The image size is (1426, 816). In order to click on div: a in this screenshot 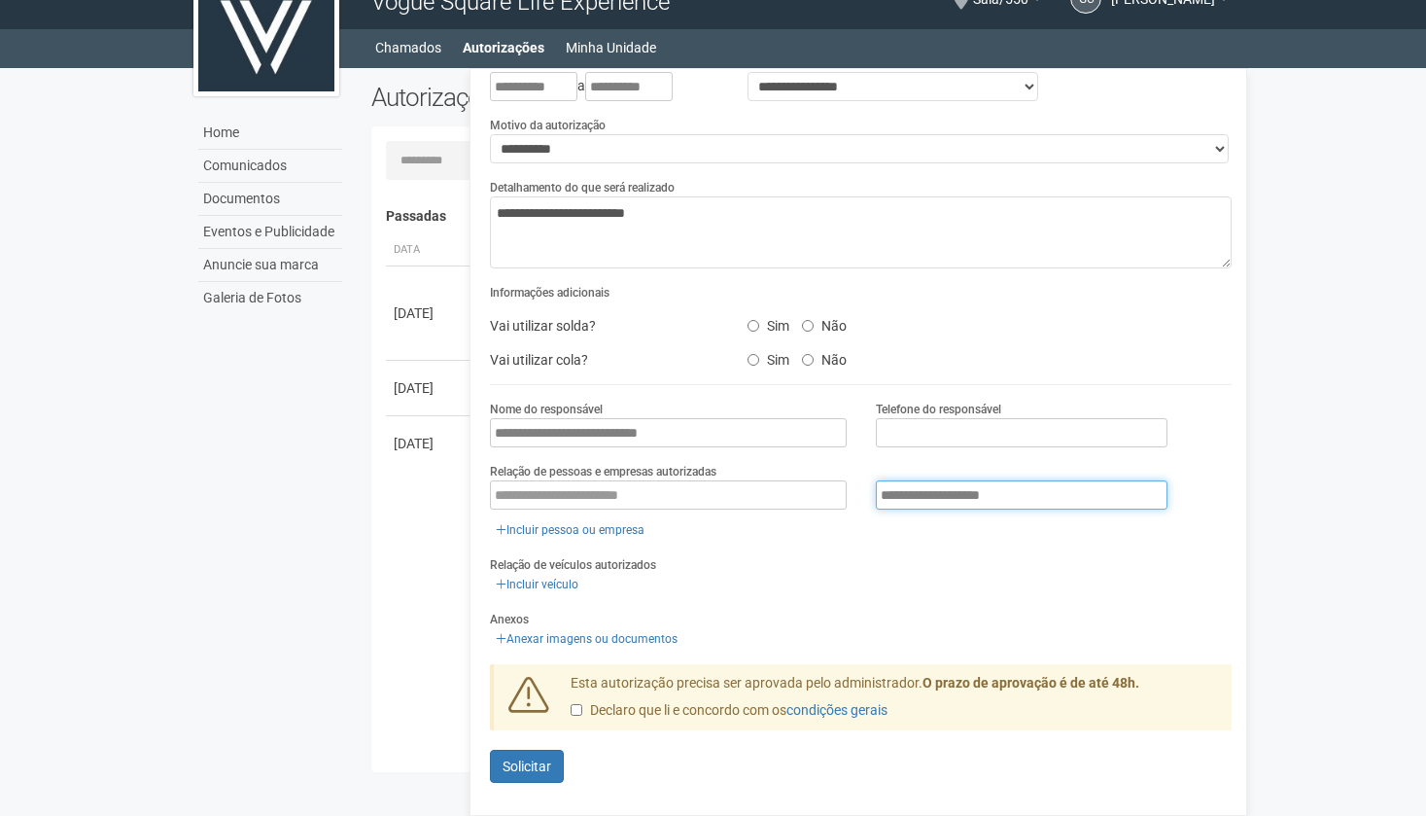, I will do `click(604, 87)`.